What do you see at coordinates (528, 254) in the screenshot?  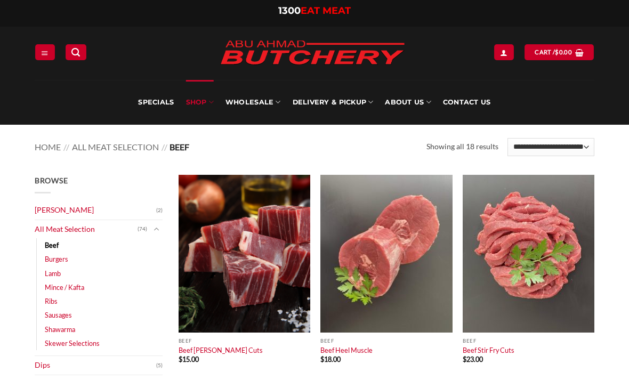 I see `img: Beef Stir Fry Cuts` at bounding box center [528, 254].